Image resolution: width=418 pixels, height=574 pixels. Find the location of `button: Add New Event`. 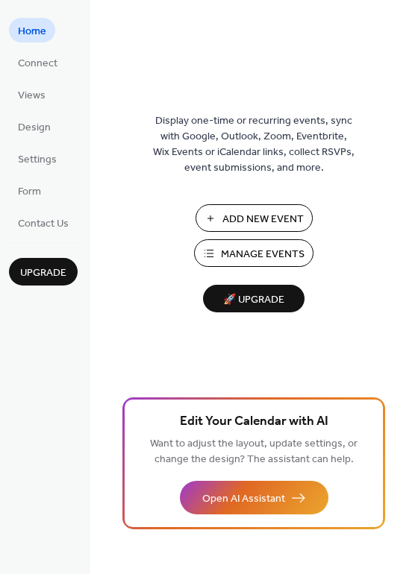

button: Add New Event is located at coordinates (254, 218).